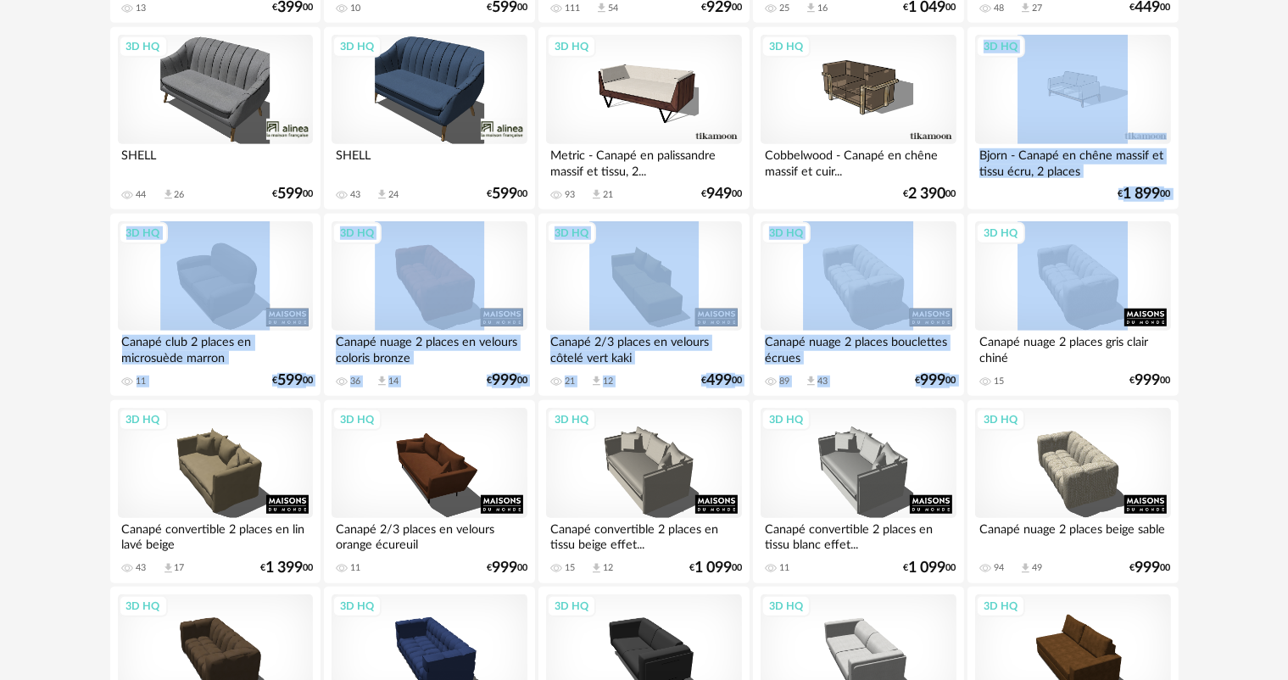 Image resolution: width=1288 pixels, height=680 pixels. I want to click on div: Canapé 2/3 places en velours orange écureuil, so click(429, 535).